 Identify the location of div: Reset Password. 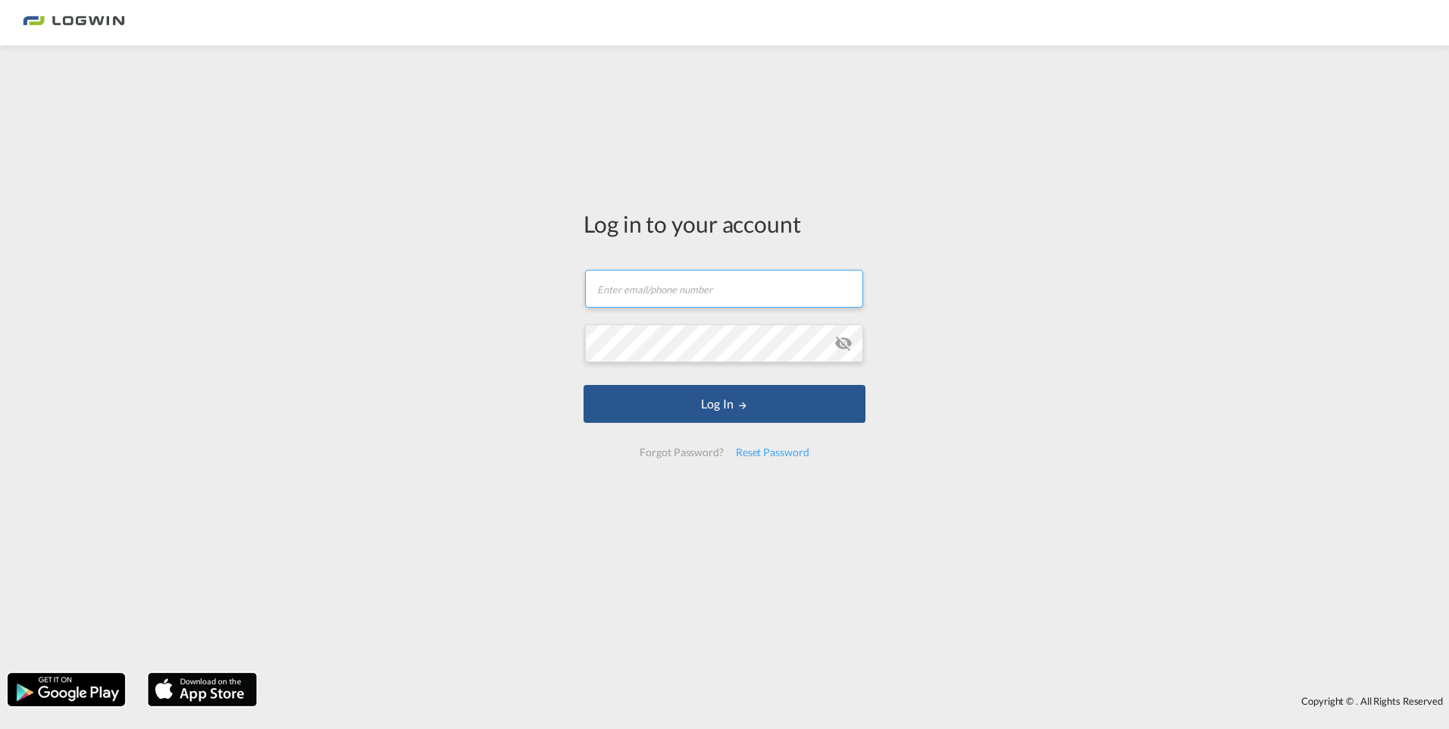
(772, 452).